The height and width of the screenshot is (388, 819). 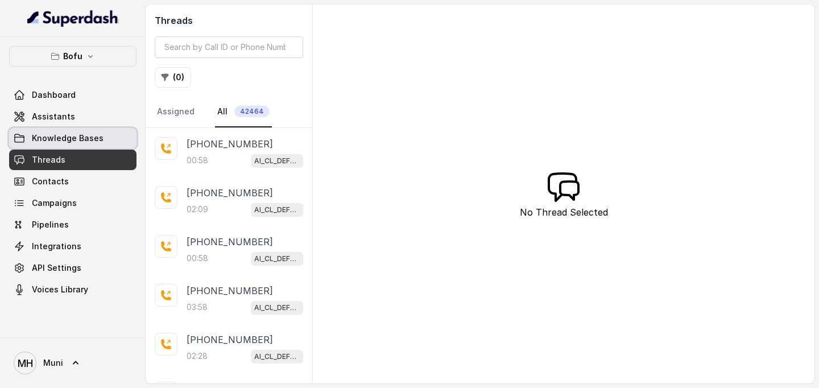 What do you see at coordinates (50, 181) in the screenshot?
I see `span: Contacts` at bounding box center [50, 181].